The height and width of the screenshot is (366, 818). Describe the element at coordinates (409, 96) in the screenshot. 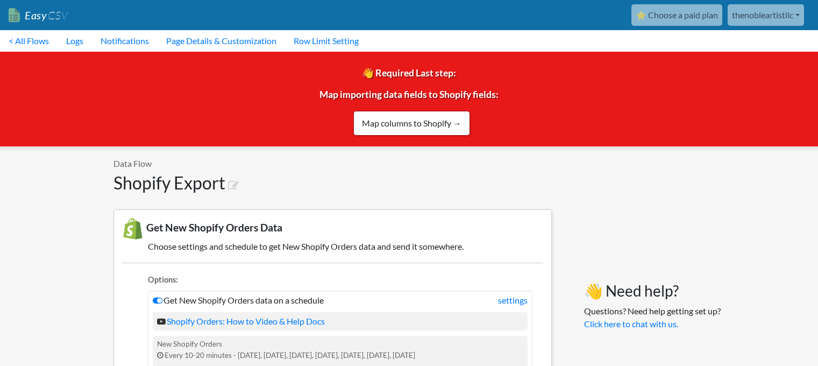

I see `span: 👋 Required Last step: Map importing data fields to Shopify fields:` at that location.